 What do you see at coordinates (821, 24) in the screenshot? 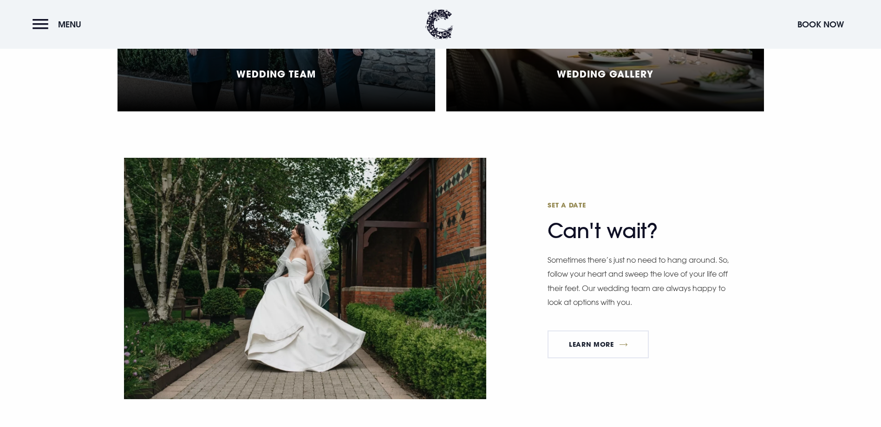
I see `button: Book Now` at bounding box center [821, 24].